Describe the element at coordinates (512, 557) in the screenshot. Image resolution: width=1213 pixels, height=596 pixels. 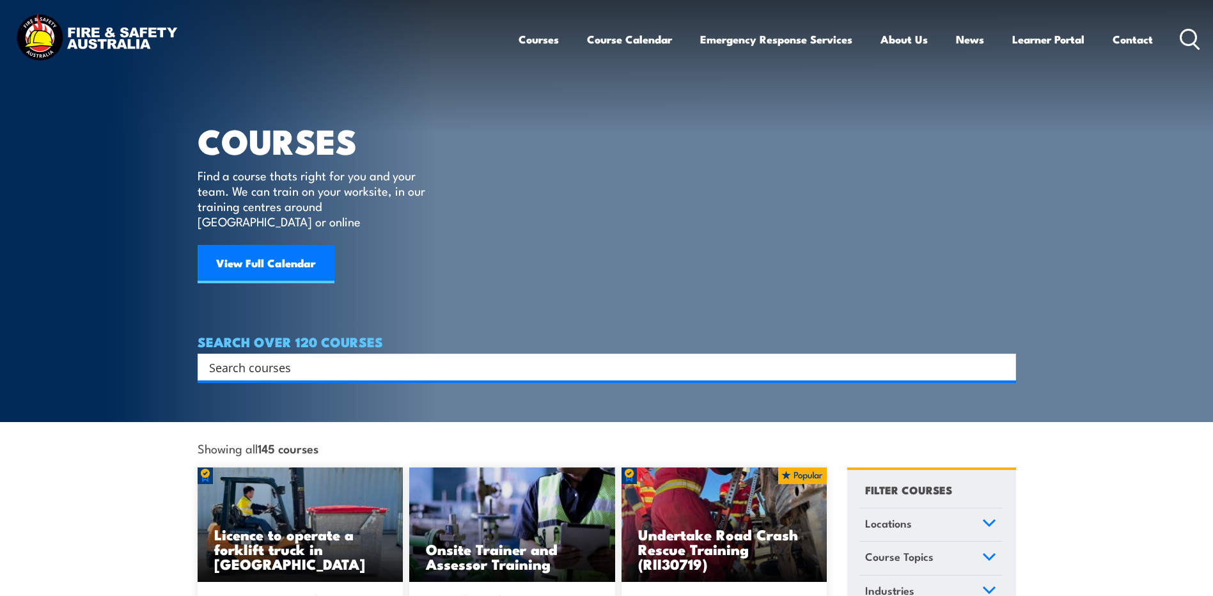
I see `h3: Onsite Trainer and Assessor Training` at that location.